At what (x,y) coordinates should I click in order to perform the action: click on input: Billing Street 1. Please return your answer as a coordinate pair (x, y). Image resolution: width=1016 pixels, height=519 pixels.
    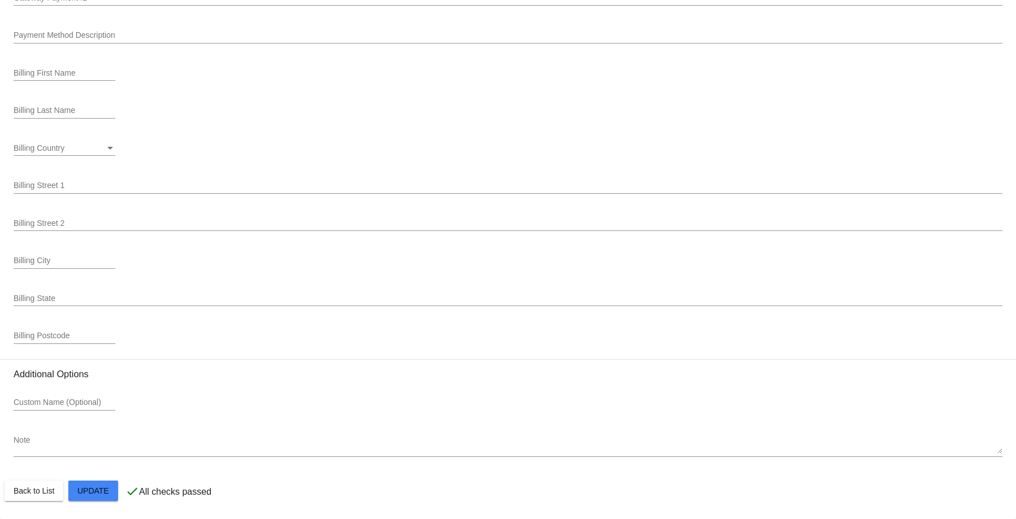
    Looking at the image, I should click on (508, 186).